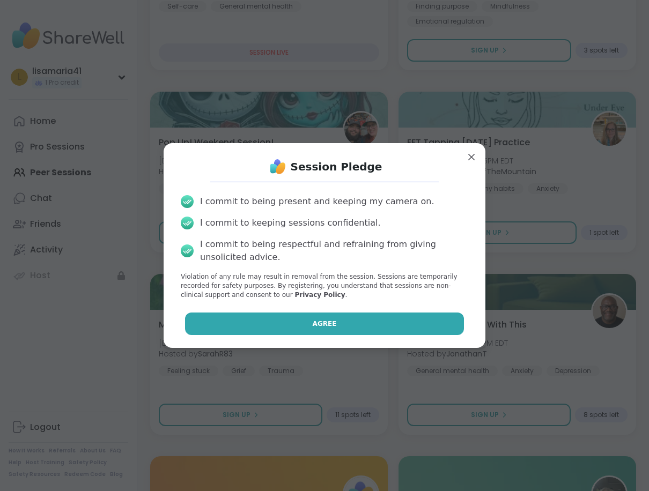 The height and width of the screenshot is (491, 649). Describe the element at coordinates (290, 223) in the screenshot. I see `div: I commit to keeping sessions confidential.` at that location.